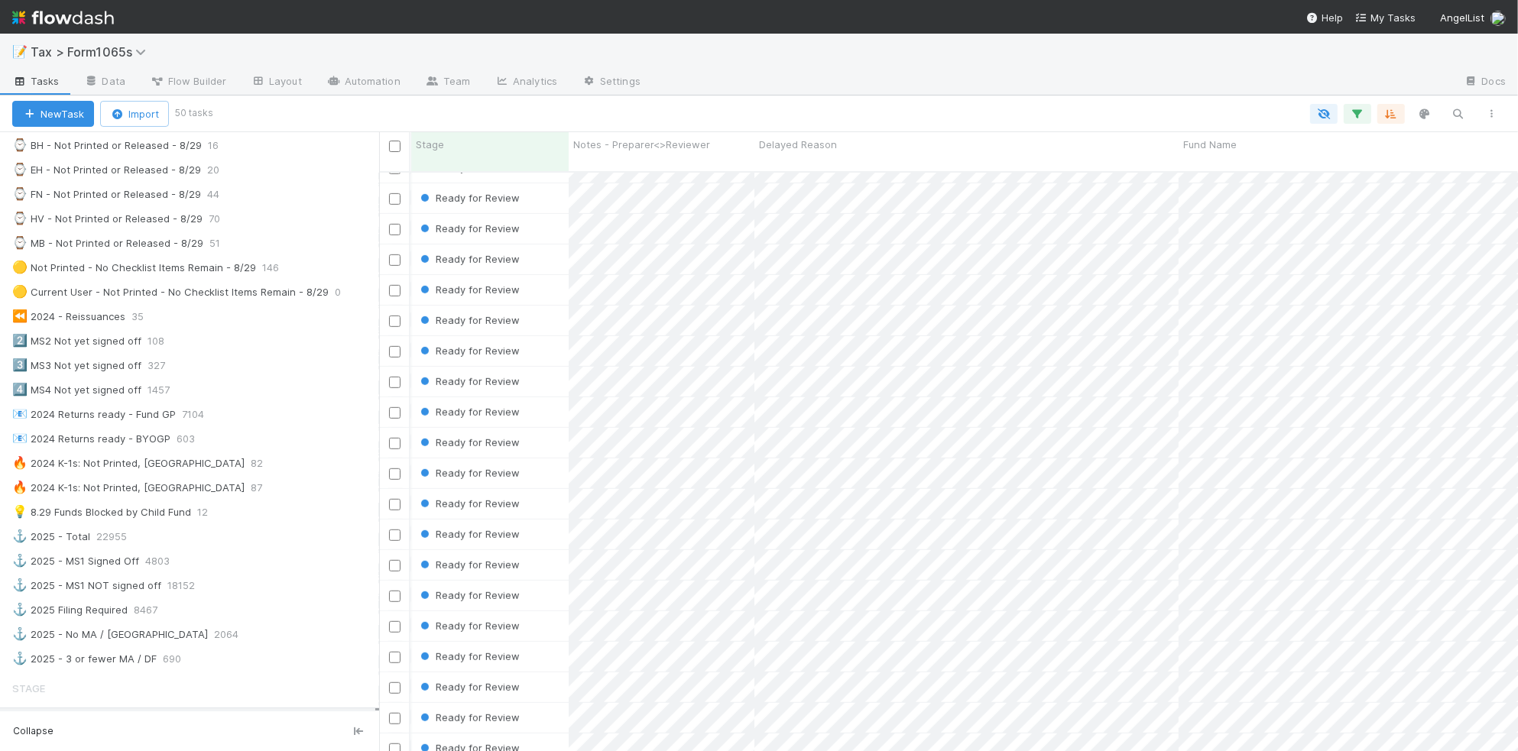 This screenshot has width=1518, height=751. Describe the element at coordinates (221, 194) in the screenshot. I see `span: 44` at that location.